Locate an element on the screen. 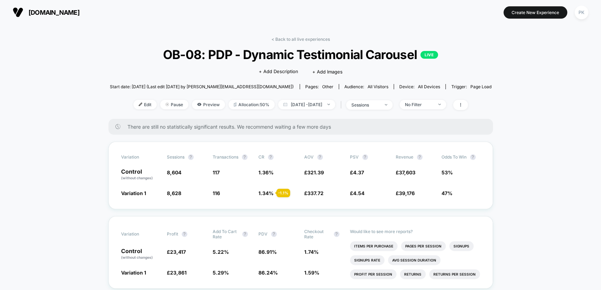 The height and width of the screenshot is (290, 601). span: 321.39 is located at coordinates (315, 172).